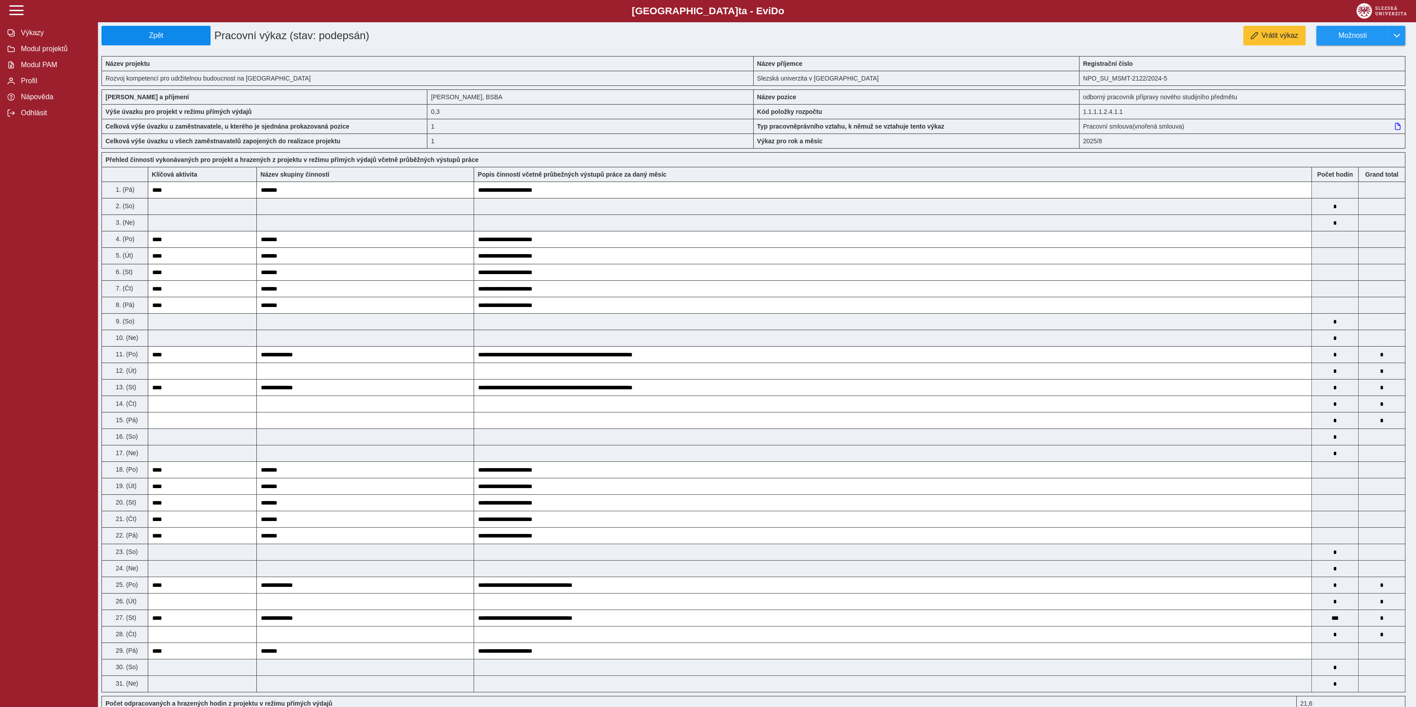 Image resolution: width=1416 pixels, height=707 pixels. What do you see at coordinates (54, 97) in the screenshot?
I see `span: Nápověda` at bounding box center [54, 97].